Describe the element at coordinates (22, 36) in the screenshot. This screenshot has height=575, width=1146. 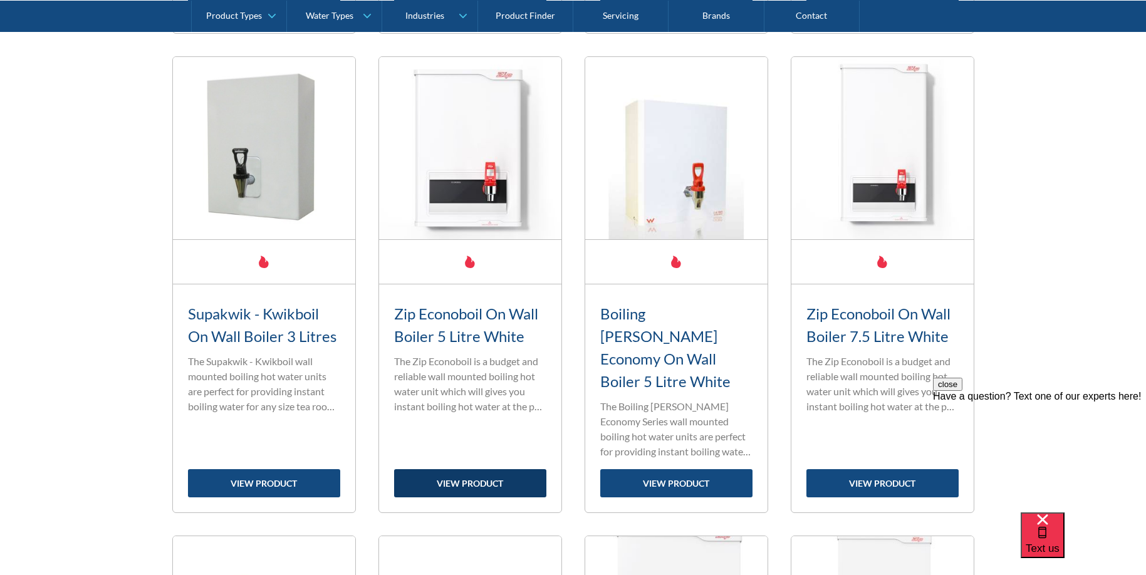
I see `span: Text us` at that location.